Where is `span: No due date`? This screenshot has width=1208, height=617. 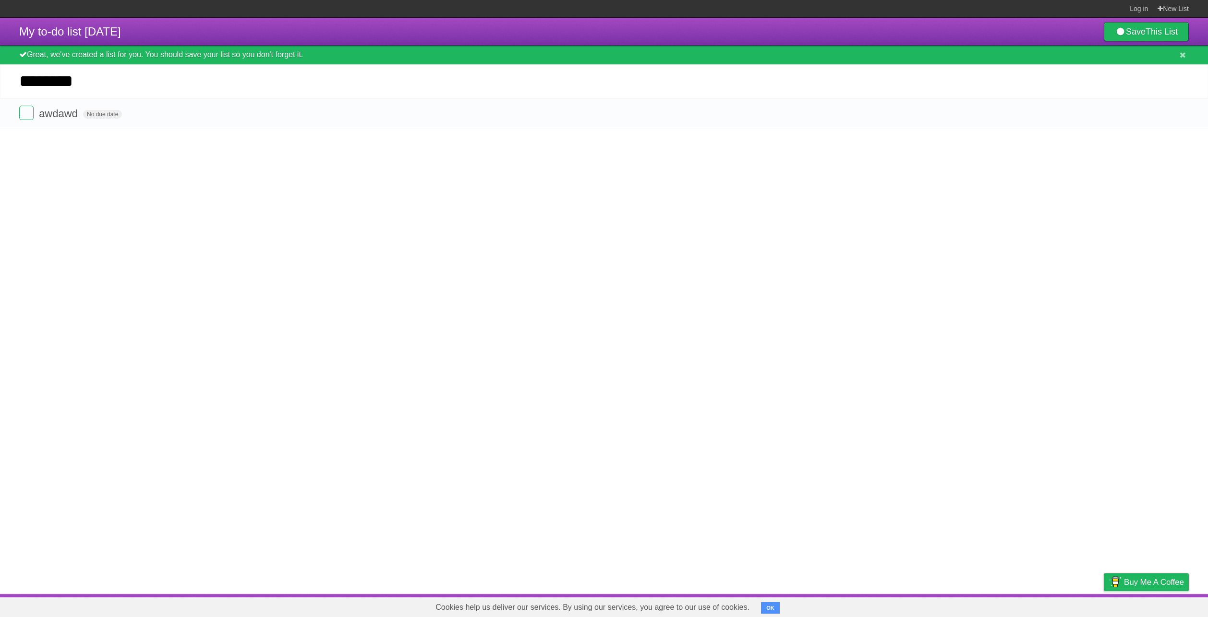 span: No due date is located at coordinates (102, 114).